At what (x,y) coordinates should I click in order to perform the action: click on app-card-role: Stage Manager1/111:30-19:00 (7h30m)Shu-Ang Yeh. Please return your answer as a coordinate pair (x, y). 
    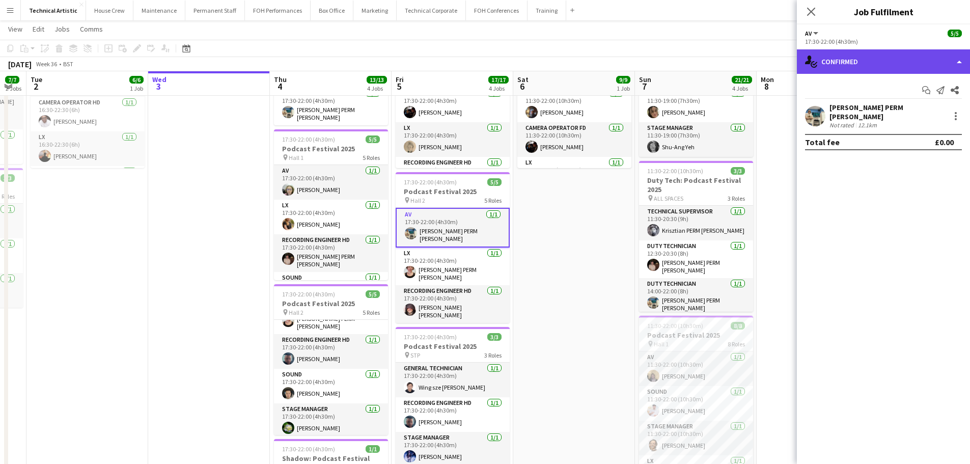
    Looking at the image, I should click on (696, 139).